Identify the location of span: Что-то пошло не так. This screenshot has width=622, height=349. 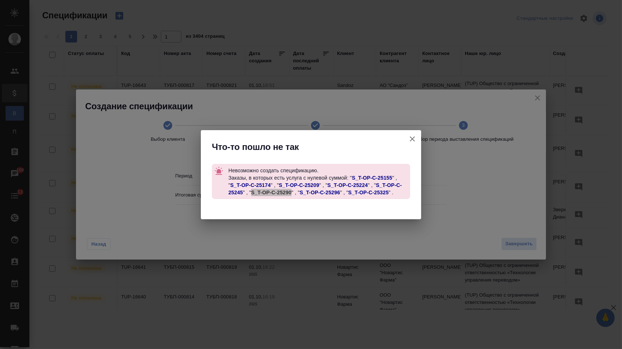
(255, 147).